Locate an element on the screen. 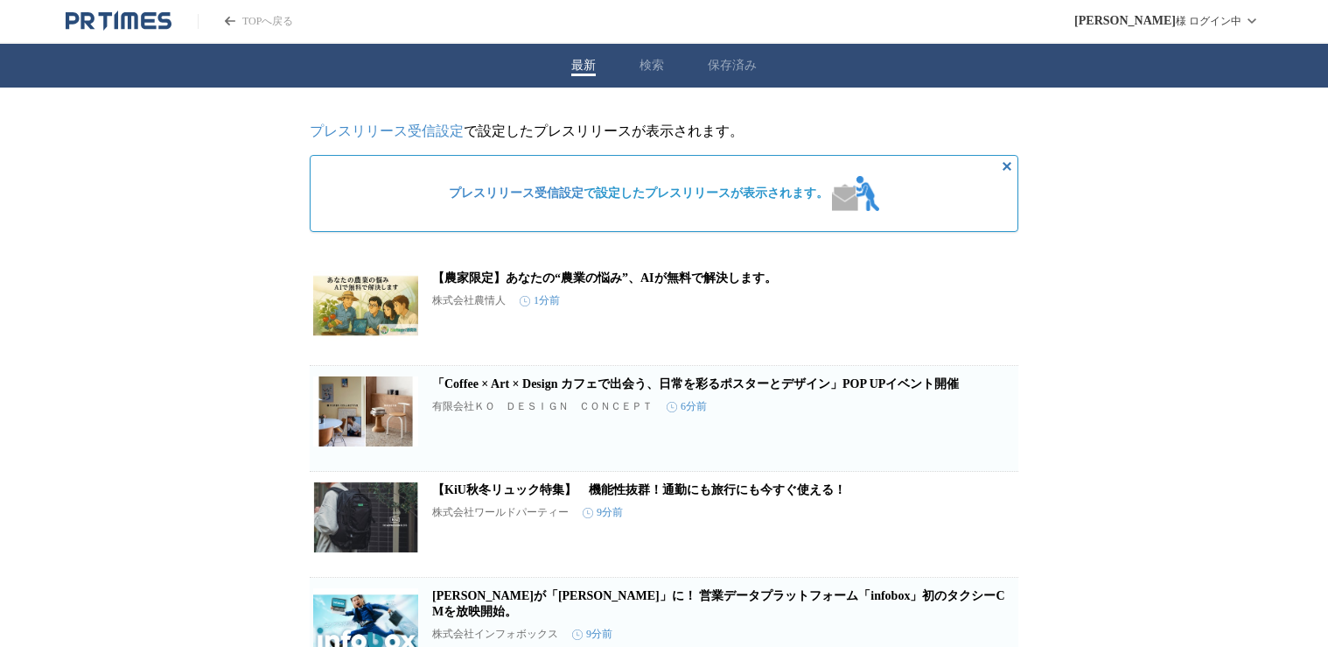 The image size is (1328, 647). img: 【KiU秋冬リュック特集】 機能性抜群！通勤にも旅行にも今すぐ使える！ is located at coordinates (366, 517).